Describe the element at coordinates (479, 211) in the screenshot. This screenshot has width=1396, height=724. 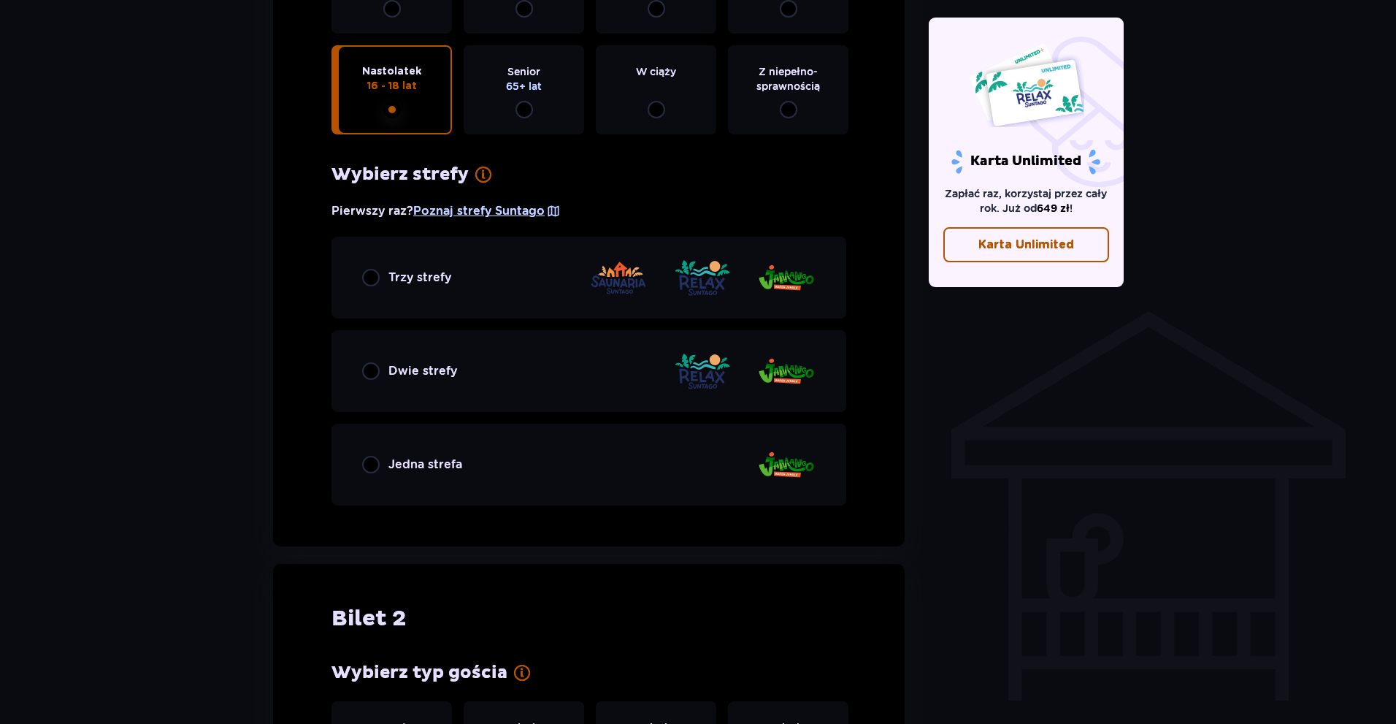
I see `span: Poznaj strefy Suntago` at that location.